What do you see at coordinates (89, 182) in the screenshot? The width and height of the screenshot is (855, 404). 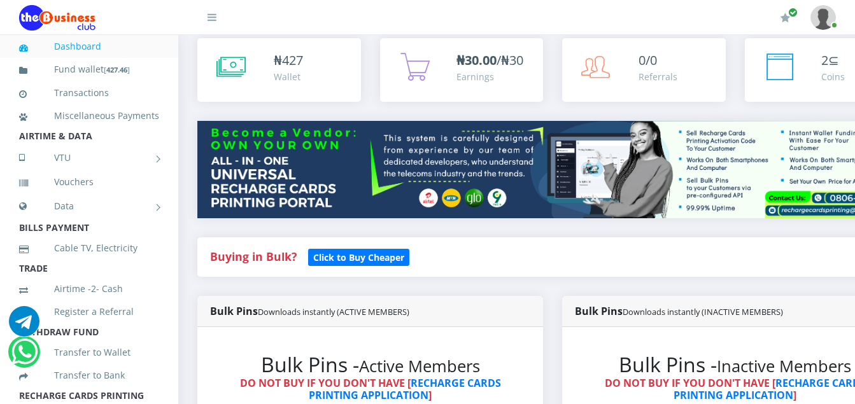 I see `a: Vouchers` at bounding box center [89, 182].